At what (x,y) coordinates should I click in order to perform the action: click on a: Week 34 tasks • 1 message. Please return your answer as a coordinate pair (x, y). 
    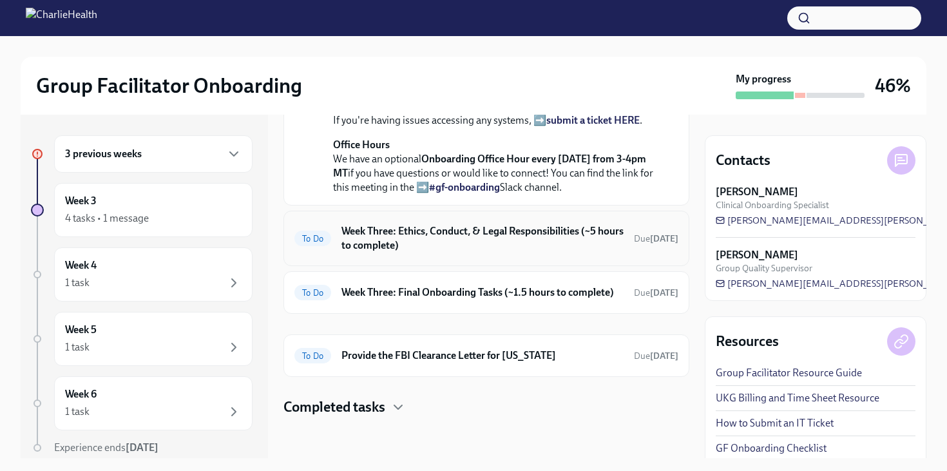
    Looking at the image, I should click on (142, 210).